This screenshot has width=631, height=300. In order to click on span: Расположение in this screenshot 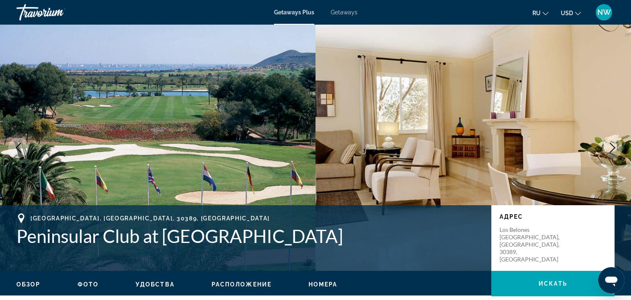, I will do `click(242, 285)`.